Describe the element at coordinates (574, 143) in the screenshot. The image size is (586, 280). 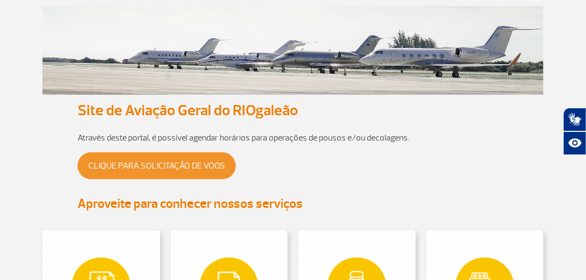
I see `button: Abrir recursos assistivos.` at that location.